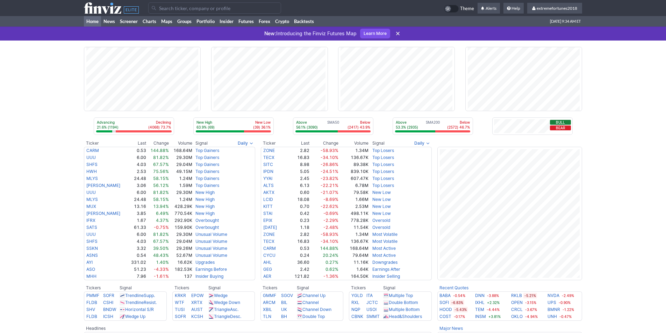 This screenshot has height=333, width=666. What do you see at coordinates (205, 21) in the screenshot?
I see `a: Portfolio` at bounding box center [205, 21].